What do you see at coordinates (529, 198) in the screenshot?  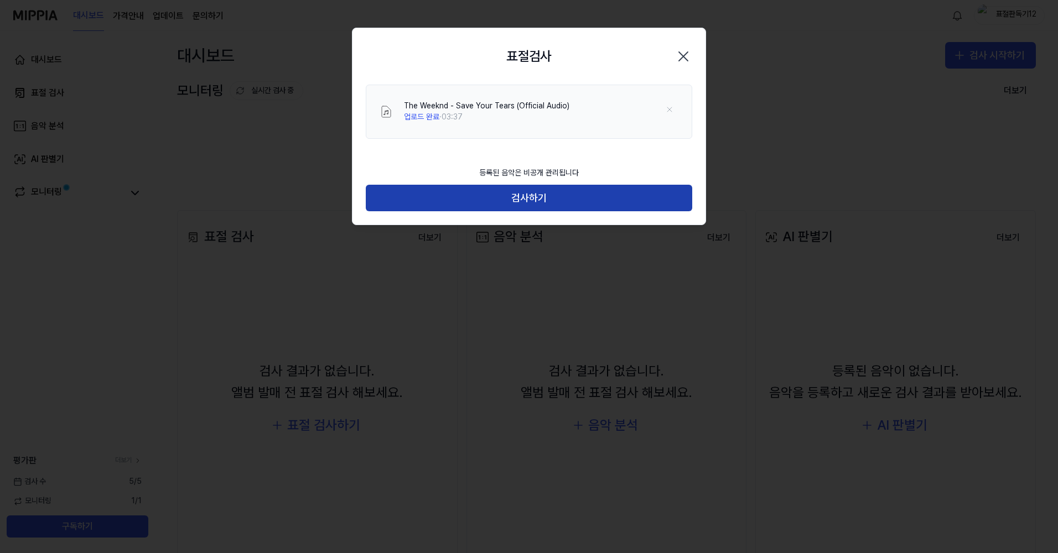 I see `button: 검사하기` at bounding box center [529, 198].